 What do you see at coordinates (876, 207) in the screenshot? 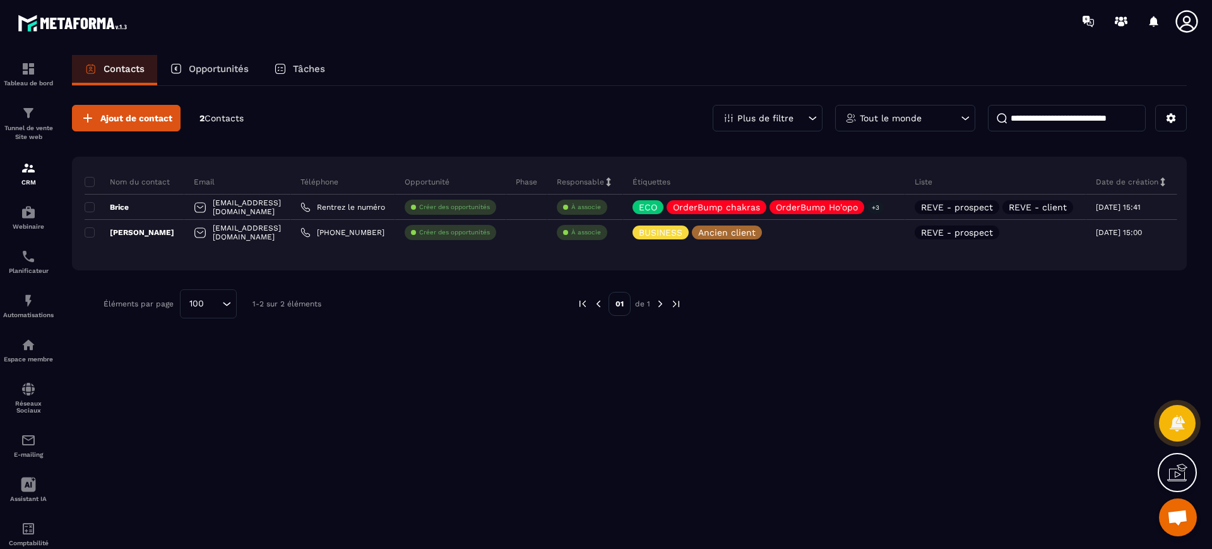
I see `p: +3` at bounding box center [876, 207].